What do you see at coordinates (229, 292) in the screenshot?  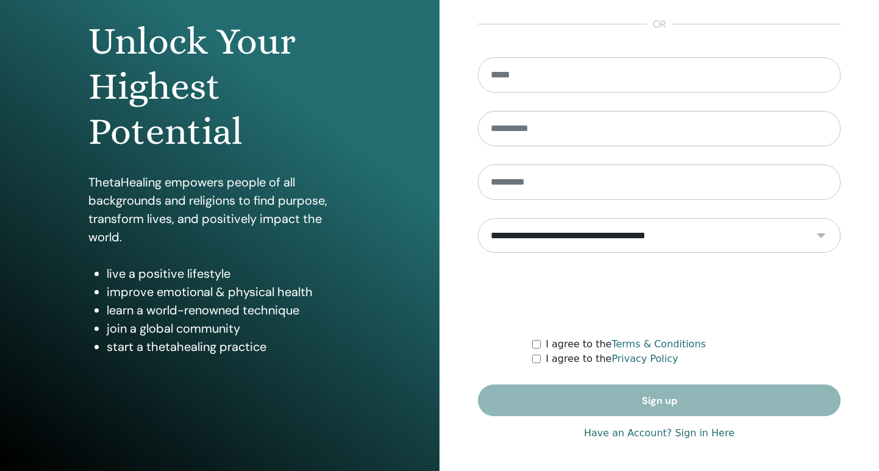 I see `li: improve emotional & physical health` at bounding box center [229, 292].